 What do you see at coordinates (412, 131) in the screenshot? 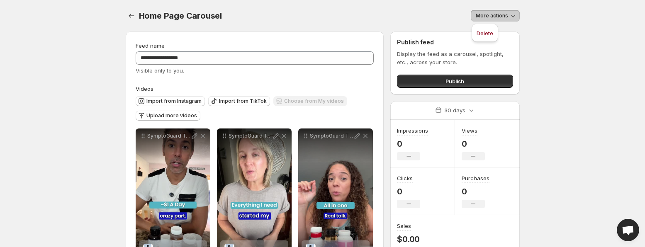
I see `h3: Impressions` at bounding box center [412, 131].